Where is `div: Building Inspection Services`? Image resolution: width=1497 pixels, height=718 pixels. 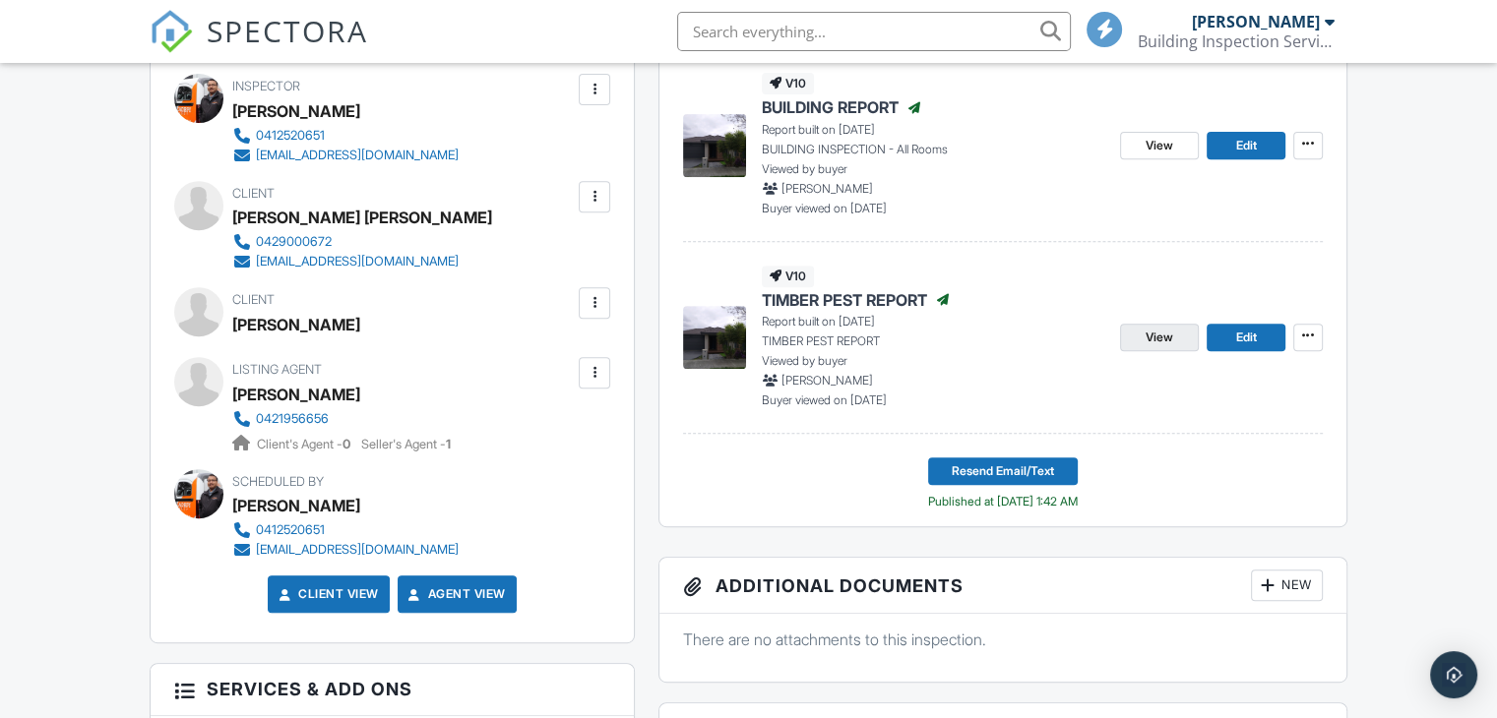 div: Building Inspection Services is located at coordinates (1236, 41).